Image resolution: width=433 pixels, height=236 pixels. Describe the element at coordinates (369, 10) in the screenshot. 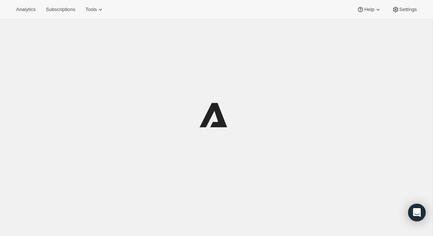

I see `button: Help` at that location.